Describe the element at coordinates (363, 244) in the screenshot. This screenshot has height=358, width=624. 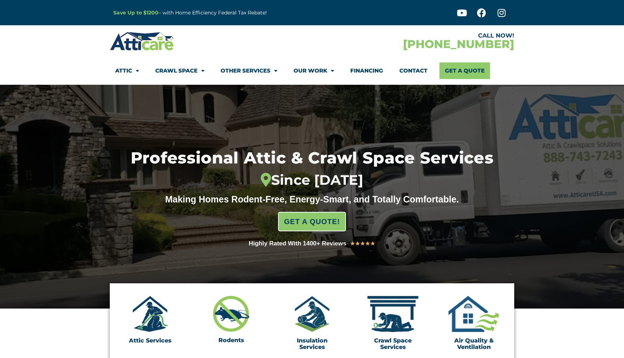
I see `div: 5/5` at that location.